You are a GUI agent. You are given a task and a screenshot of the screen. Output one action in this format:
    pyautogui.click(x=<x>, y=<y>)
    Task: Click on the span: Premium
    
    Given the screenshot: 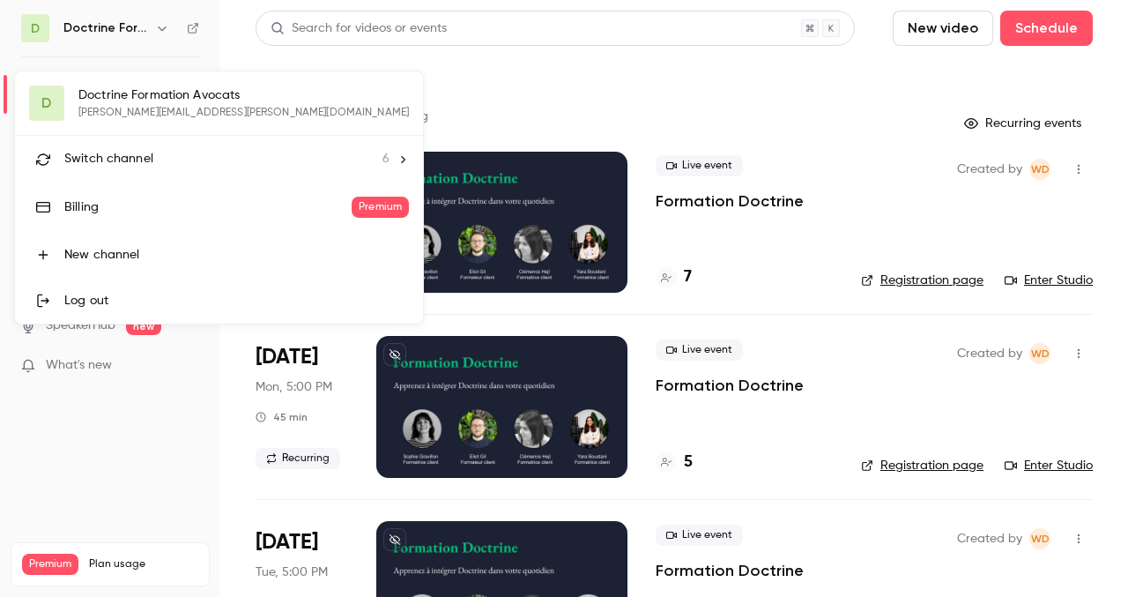 What is the action you would take?
    pyautogui.click(x=380, y=207)
    